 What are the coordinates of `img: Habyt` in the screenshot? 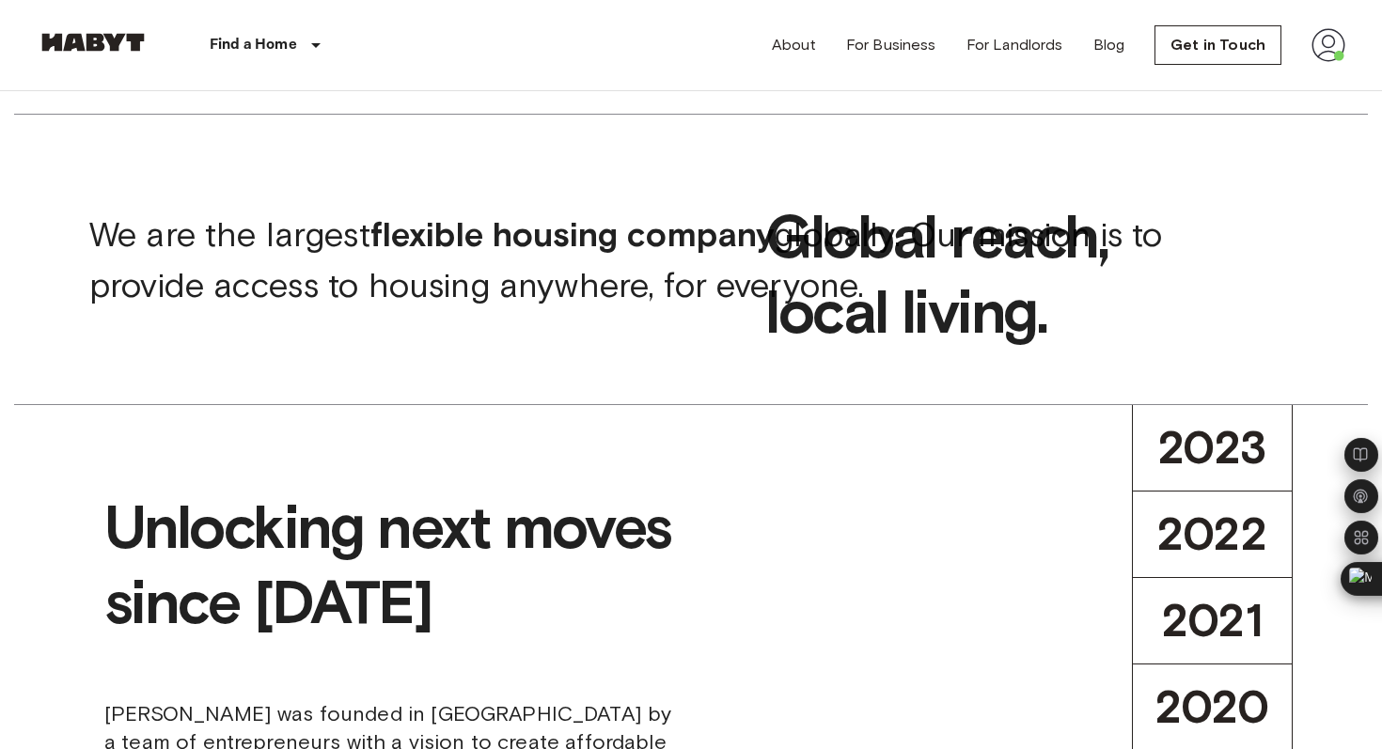 It's located at (93, 42).